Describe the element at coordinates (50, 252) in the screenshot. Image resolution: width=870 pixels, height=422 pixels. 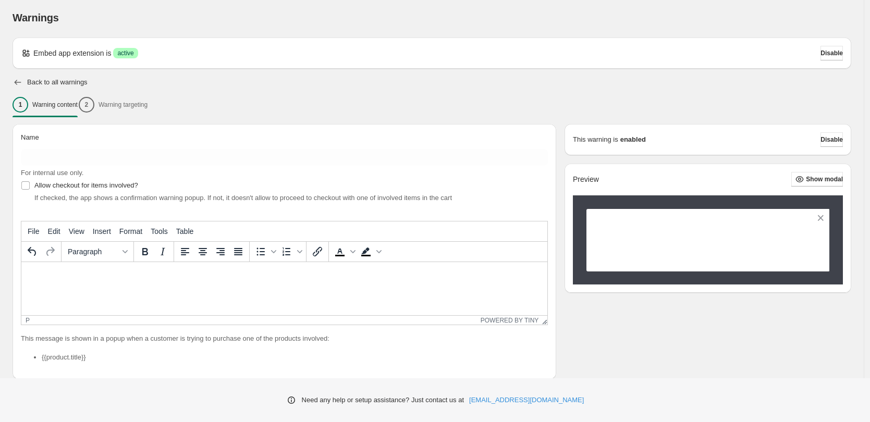
I see `button: Redo` at that location.